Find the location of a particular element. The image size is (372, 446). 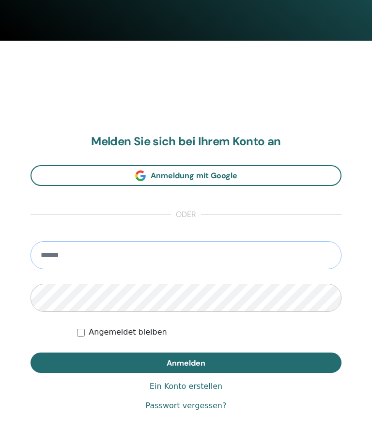

a: Passwort vergessen? is located at coordinates (186, 406).